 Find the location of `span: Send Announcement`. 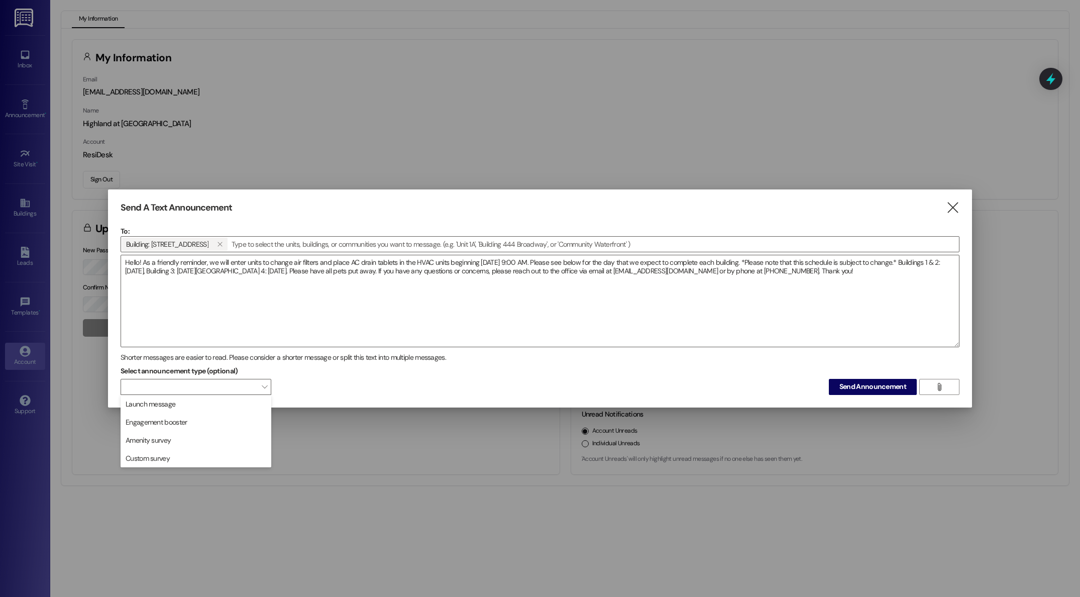

span: Send Announcement is located at coordinates (873, 386).